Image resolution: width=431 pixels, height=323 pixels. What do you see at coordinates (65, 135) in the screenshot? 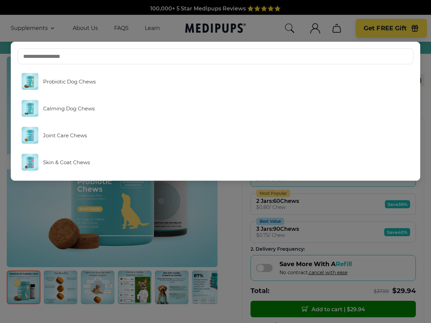
I see `span: Joint Care Chews` at bounding box center [65, 135].